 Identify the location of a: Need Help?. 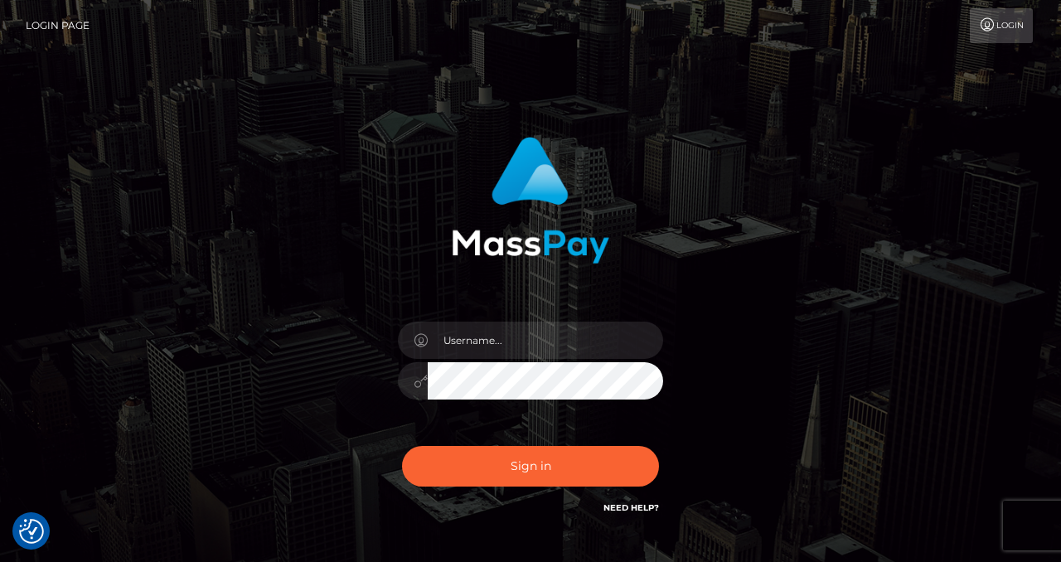
(631, 507).